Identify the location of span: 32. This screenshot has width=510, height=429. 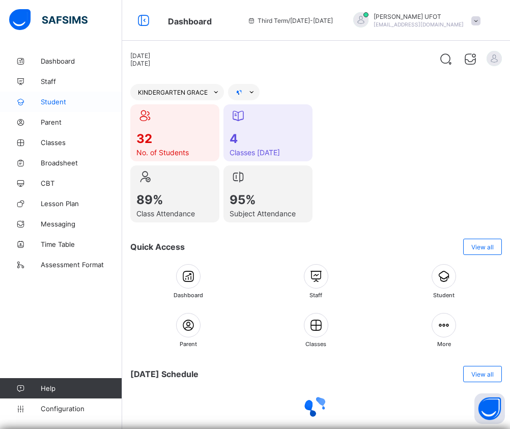
(175, 138).